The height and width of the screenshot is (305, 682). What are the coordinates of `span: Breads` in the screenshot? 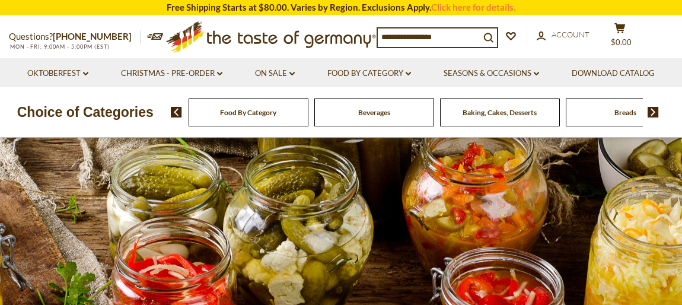 It's located at (625, 112).